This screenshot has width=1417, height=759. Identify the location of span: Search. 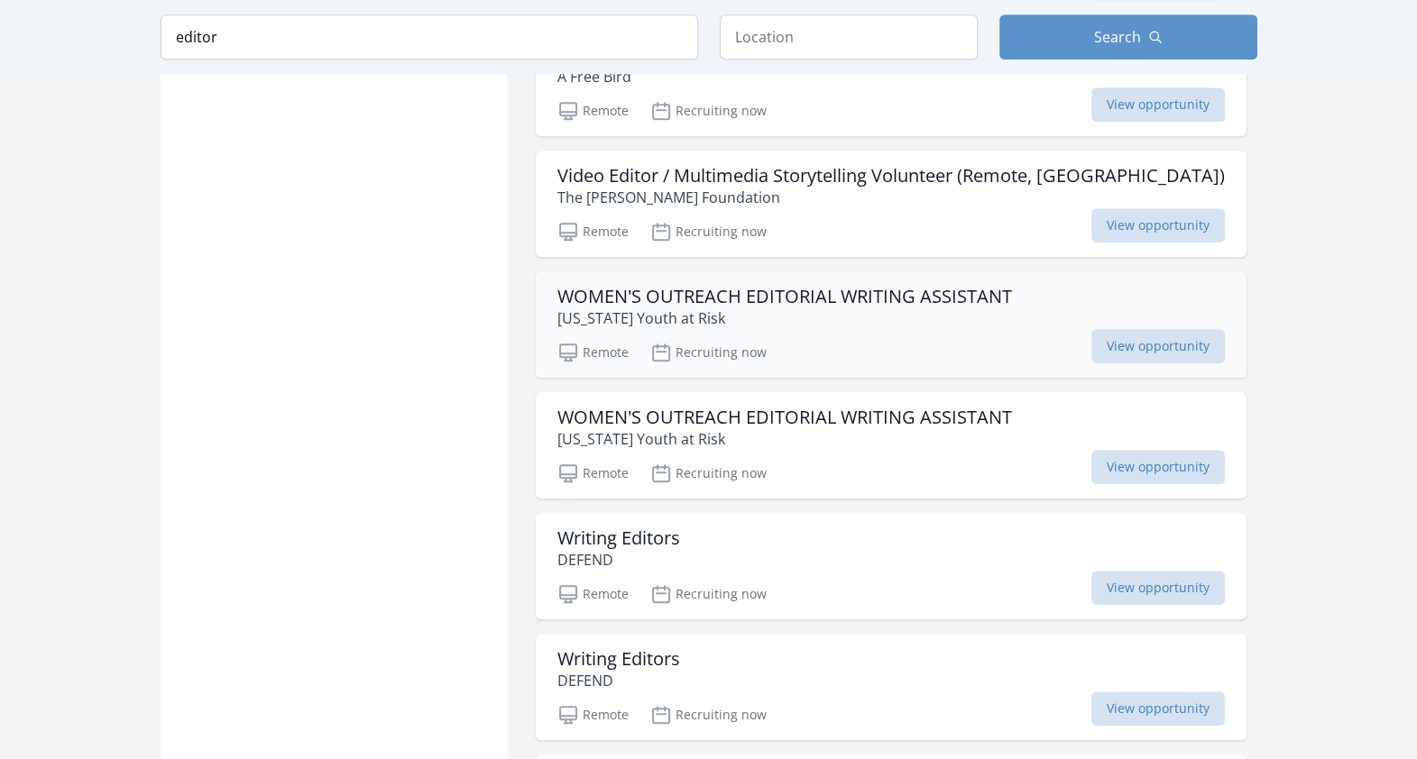
(1117, 37).